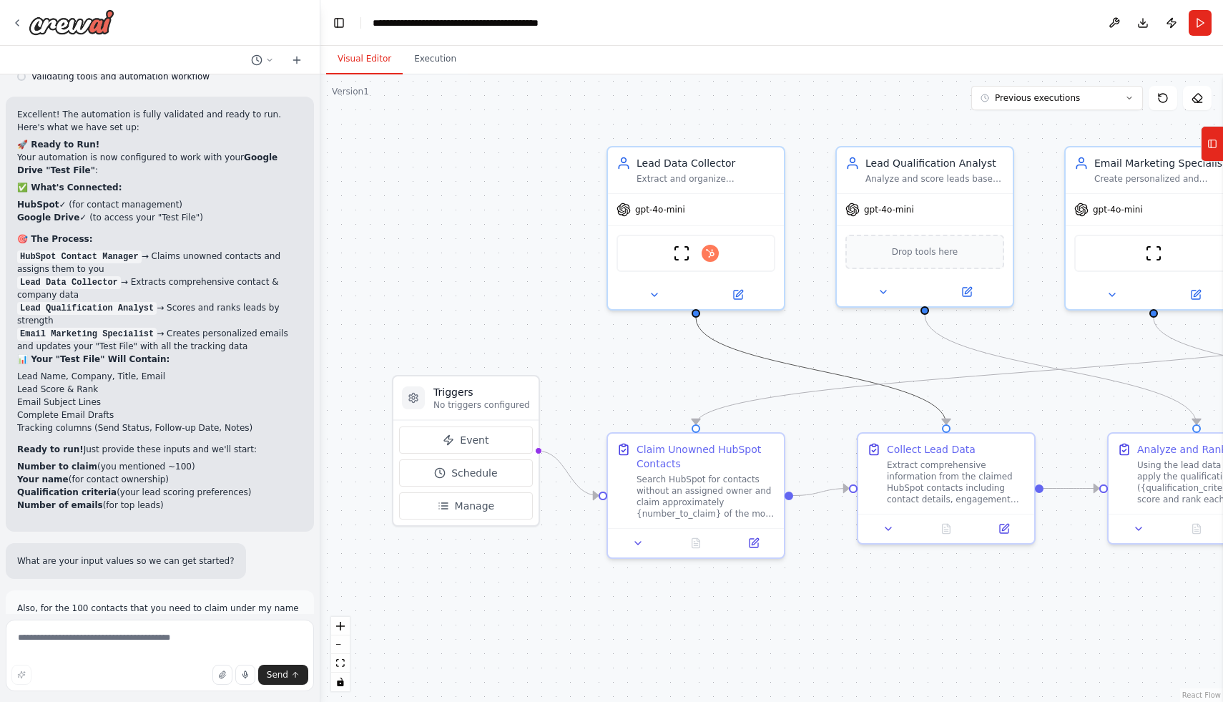  Describe the element at coordinates (341, 654) in the screenshot. I see `div: React Flow controls` at that location.